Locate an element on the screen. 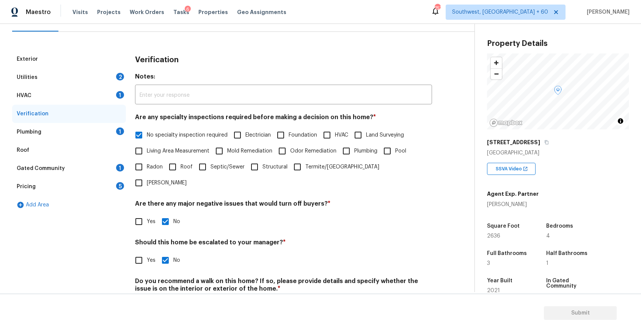 The image size is (641, 332). button: Copy Address is located at coordinates (546, 142).